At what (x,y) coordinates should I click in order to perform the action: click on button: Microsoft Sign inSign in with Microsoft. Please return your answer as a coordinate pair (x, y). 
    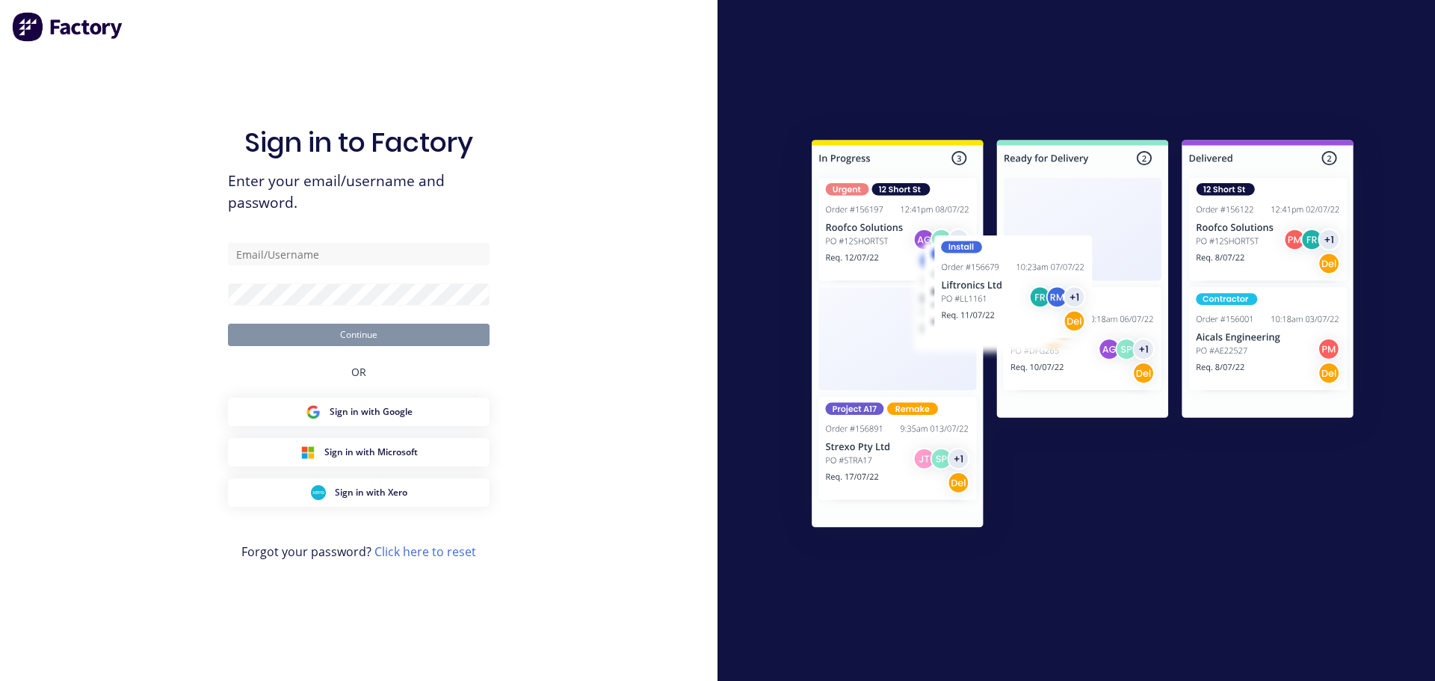
    Looking at the image, I should click on (359, 452).